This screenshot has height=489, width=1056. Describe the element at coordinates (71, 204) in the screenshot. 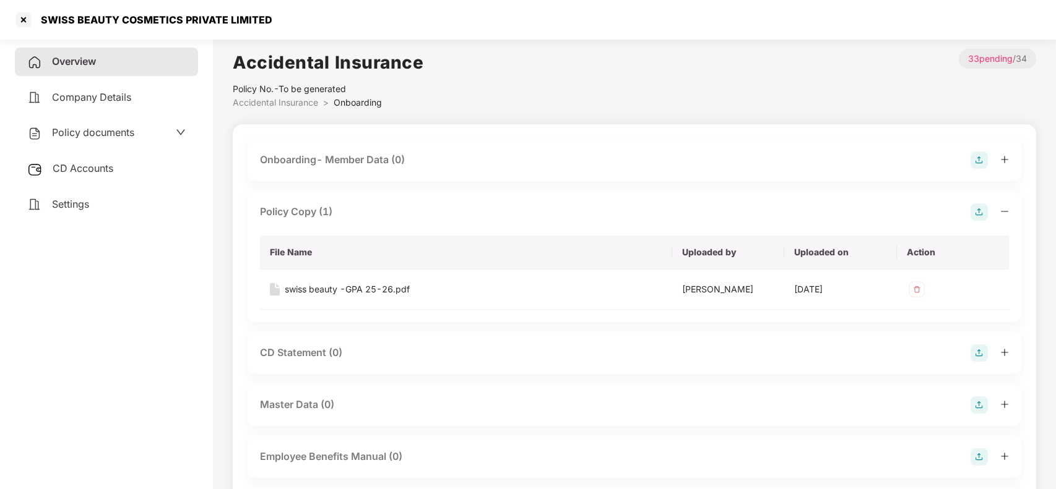

I see `span: Settings` at that location.